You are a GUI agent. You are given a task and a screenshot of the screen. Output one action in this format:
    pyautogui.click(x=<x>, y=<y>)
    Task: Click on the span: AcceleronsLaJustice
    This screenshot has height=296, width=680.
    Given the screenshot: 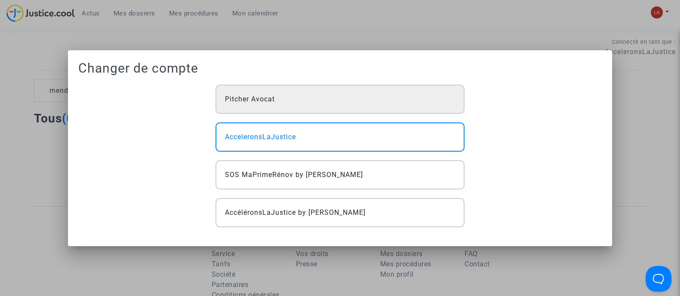 What is the action you would take?
    pyautogui.click(x=260, y=137)
    